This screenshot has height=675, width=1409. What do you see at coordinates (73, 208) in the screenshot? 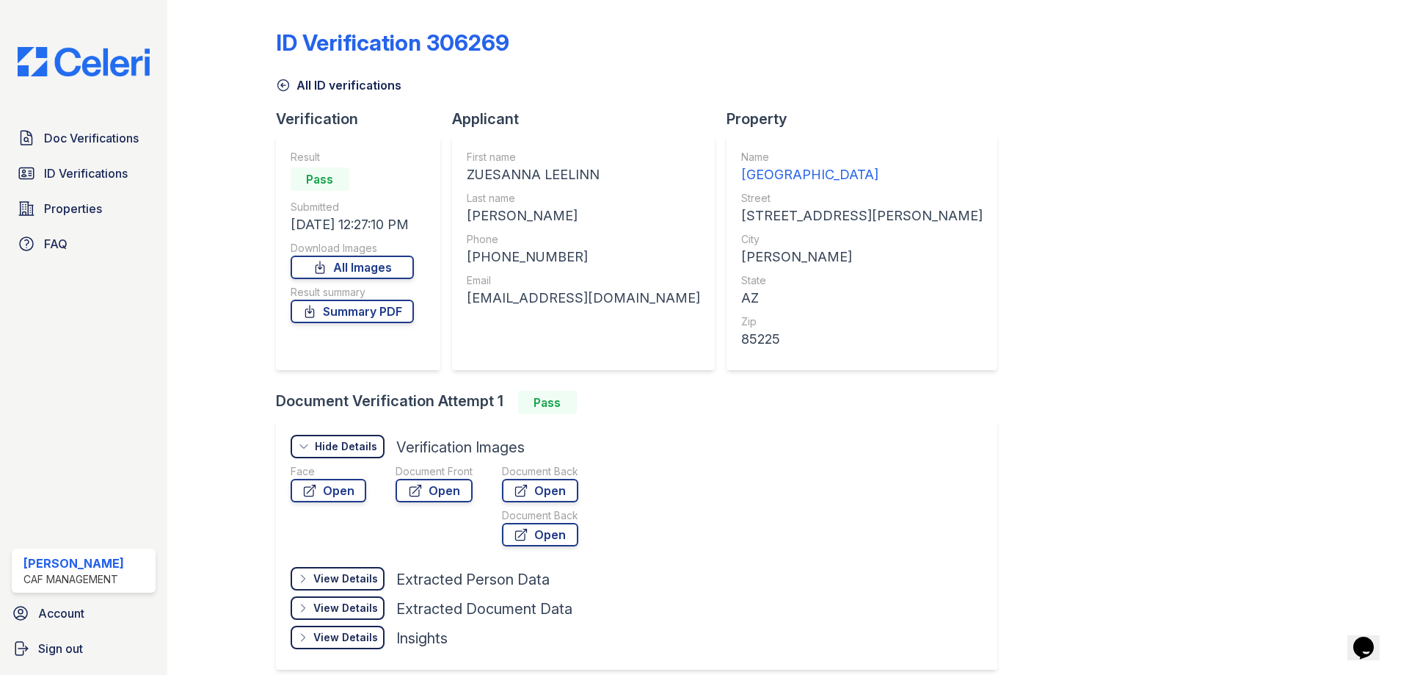
I see `span: Properties` at bounding box center [73, 208].